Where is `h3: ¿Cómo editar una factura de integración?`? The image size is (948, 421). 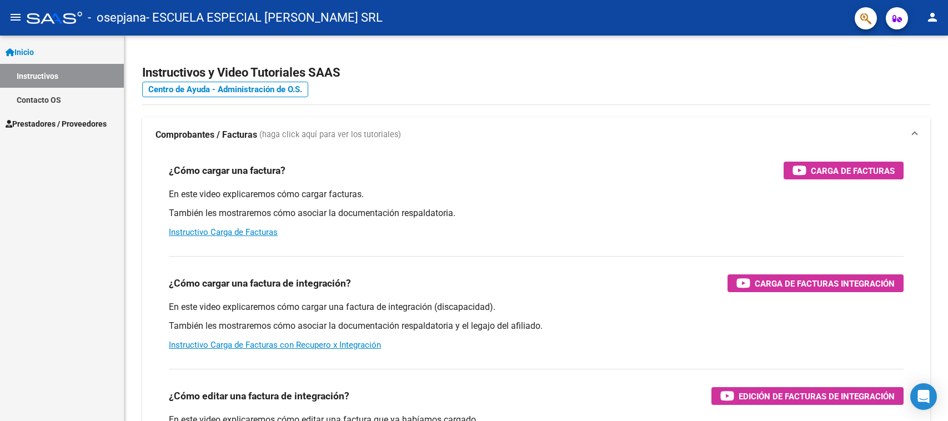 h3: ¿Cómo editar una factura de integración? is located at coordinates (259, 396).